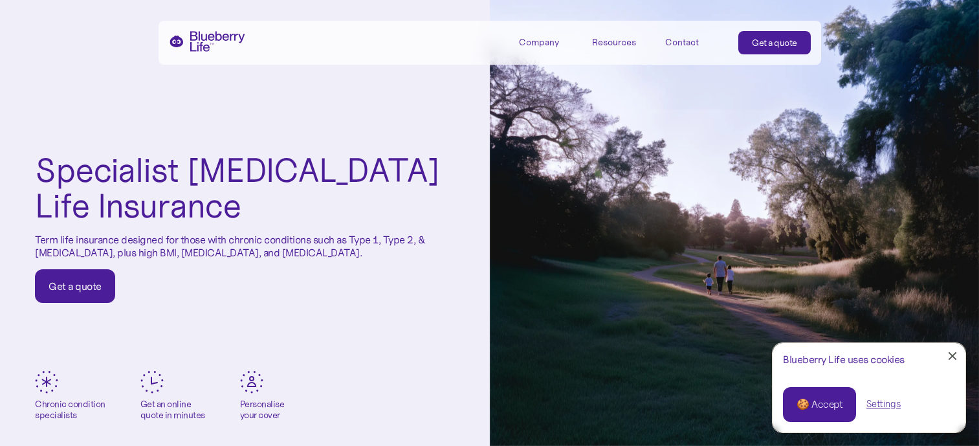 Image resolution: width=979 pixels, height=446 pixels. Describe the element at coordinates (953, 356) in the screenshot. I see `div: Close Cookie Popup` at that location.